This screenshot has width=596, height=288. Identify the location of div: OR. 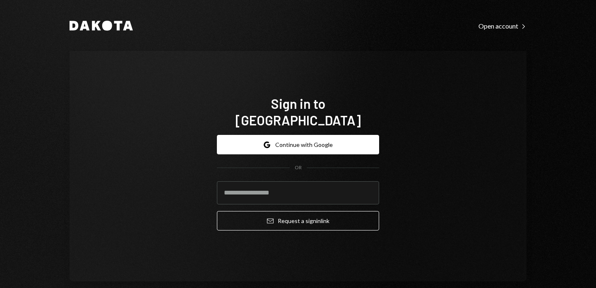
(298, 168).